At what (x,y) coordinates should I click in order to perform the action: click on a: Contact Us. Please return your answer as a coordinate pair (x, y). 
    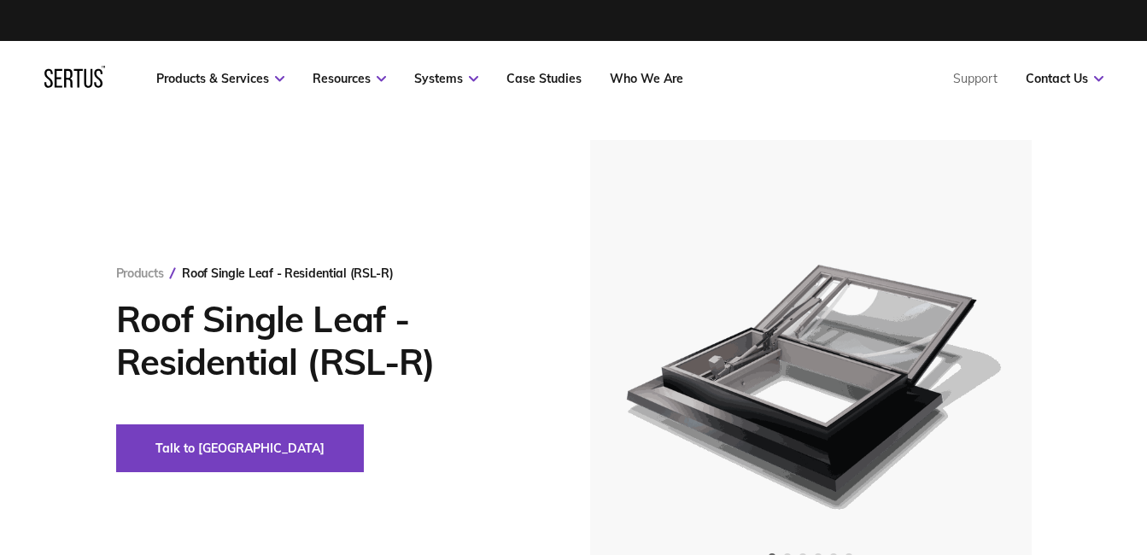
    Looking at the image, I should click on (1064, 79).